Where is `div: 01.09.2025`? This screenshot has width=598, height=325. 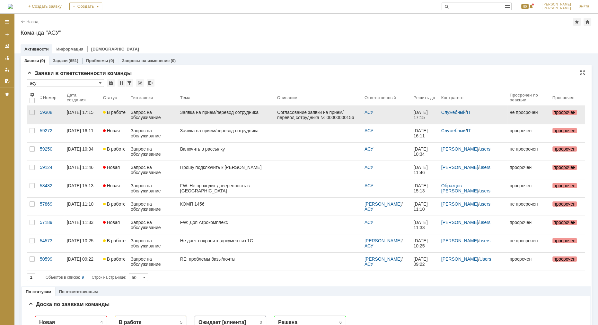
div: 01.09.2025 is located at coordinates (139, 127).